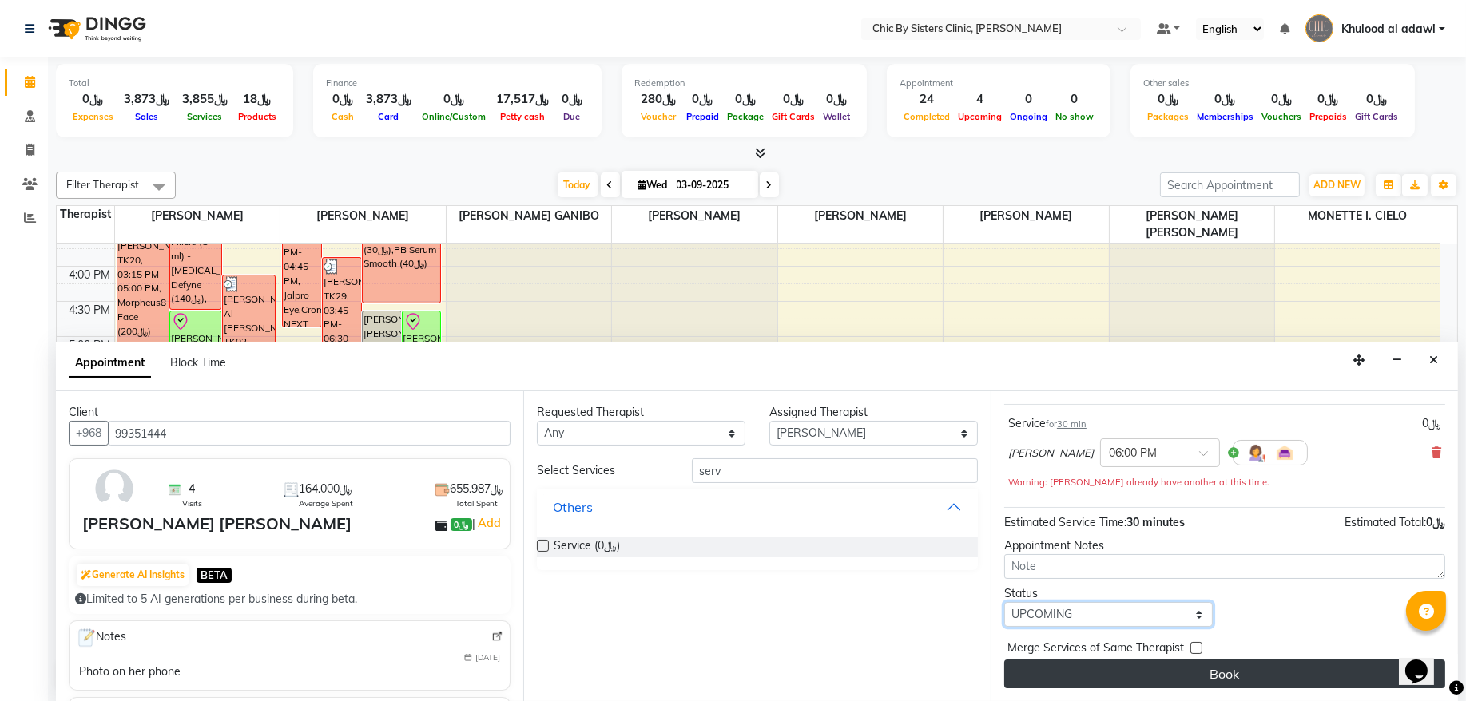 The height and width of the screenshot is (701, 1466). I want to click on input: Search by service name, so click(835, 471).